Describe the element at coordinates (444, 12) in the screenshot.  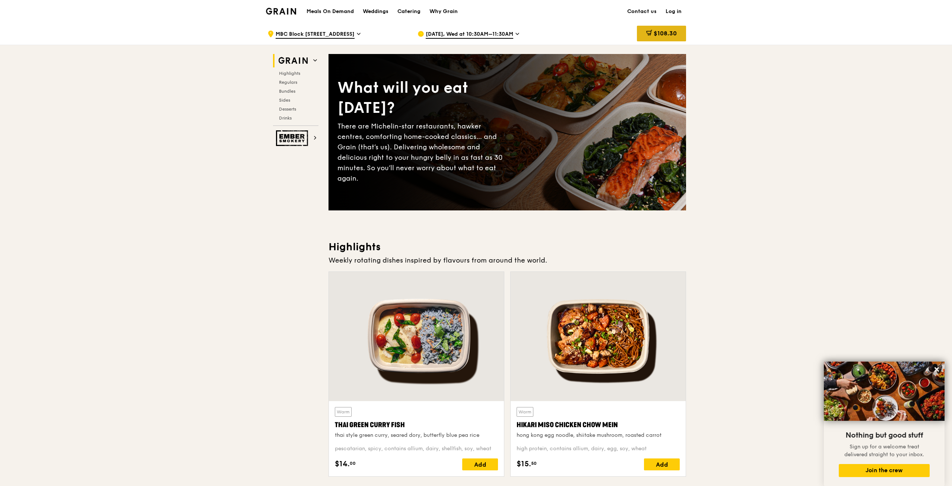
I see `div: Why Grain` at that location.